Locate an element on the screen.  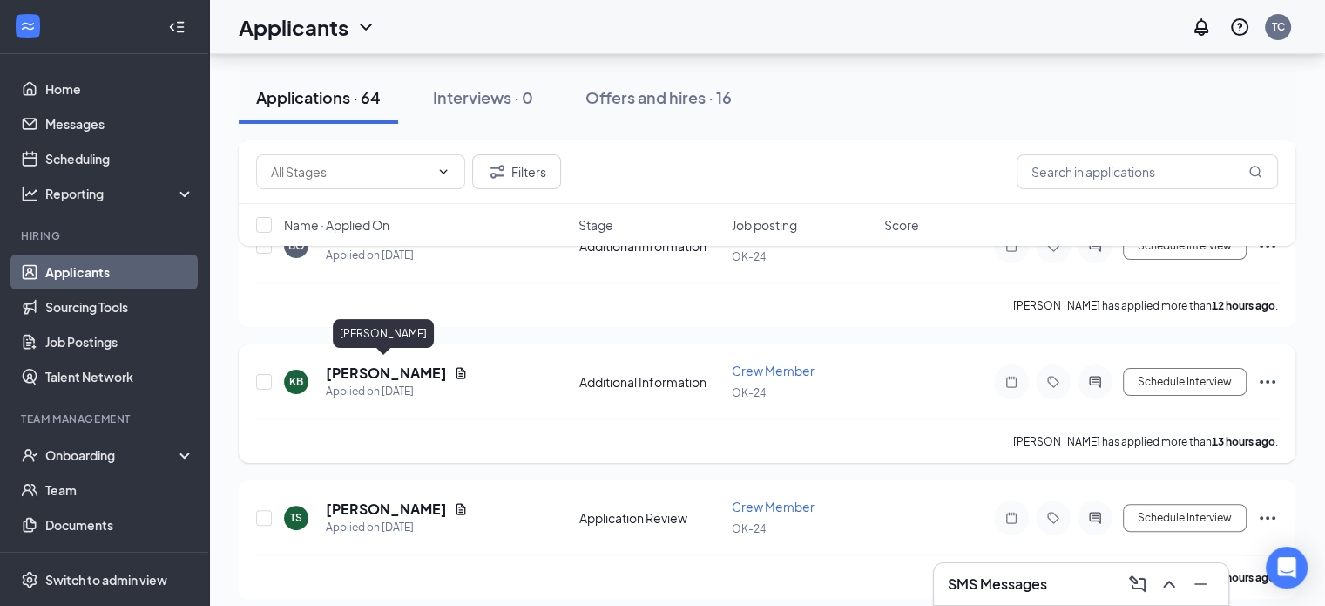
a: Surveys is located at coordinates (119, 559).